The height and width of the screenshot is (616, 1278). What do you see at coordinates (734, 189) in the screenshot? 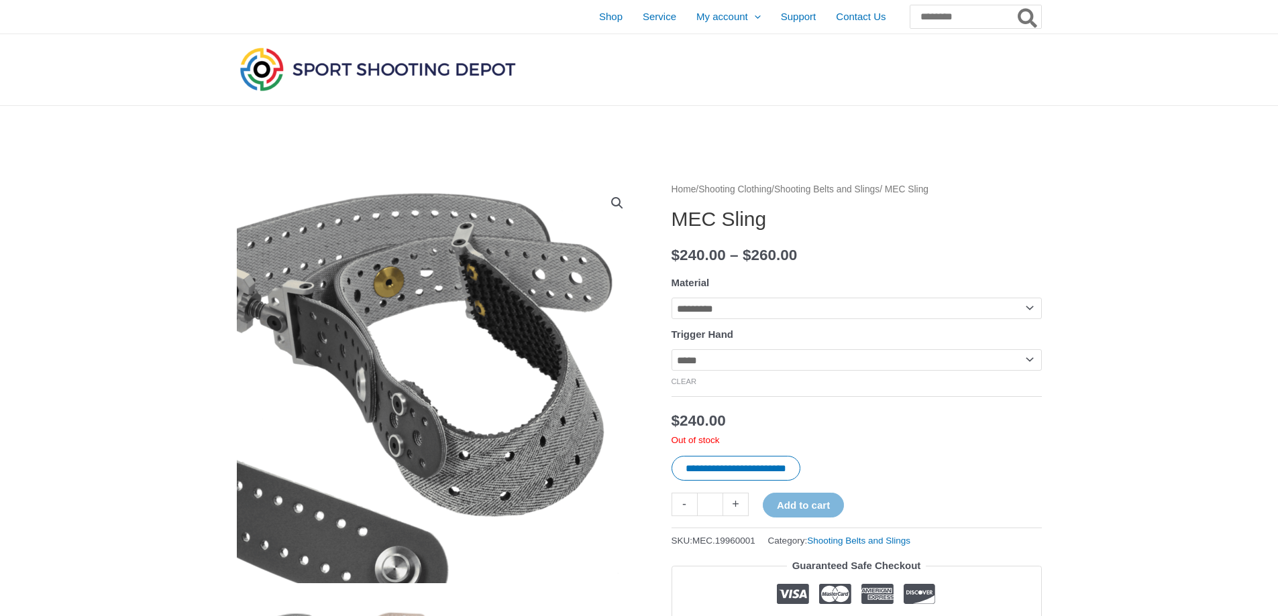
I see `a: Shooting Clothing` at bounding box center [734, 189].